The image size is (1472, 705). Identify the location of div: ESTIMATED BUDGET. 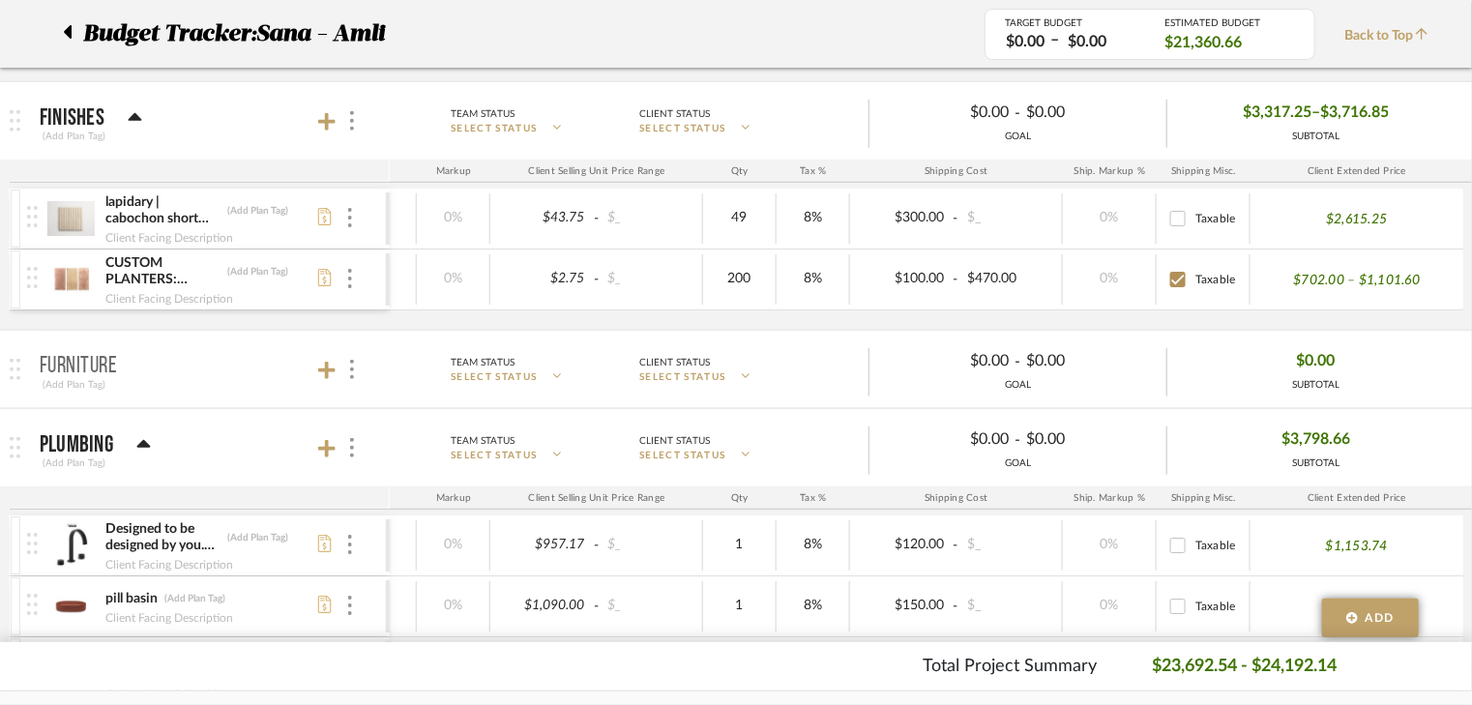
(1229, 23).